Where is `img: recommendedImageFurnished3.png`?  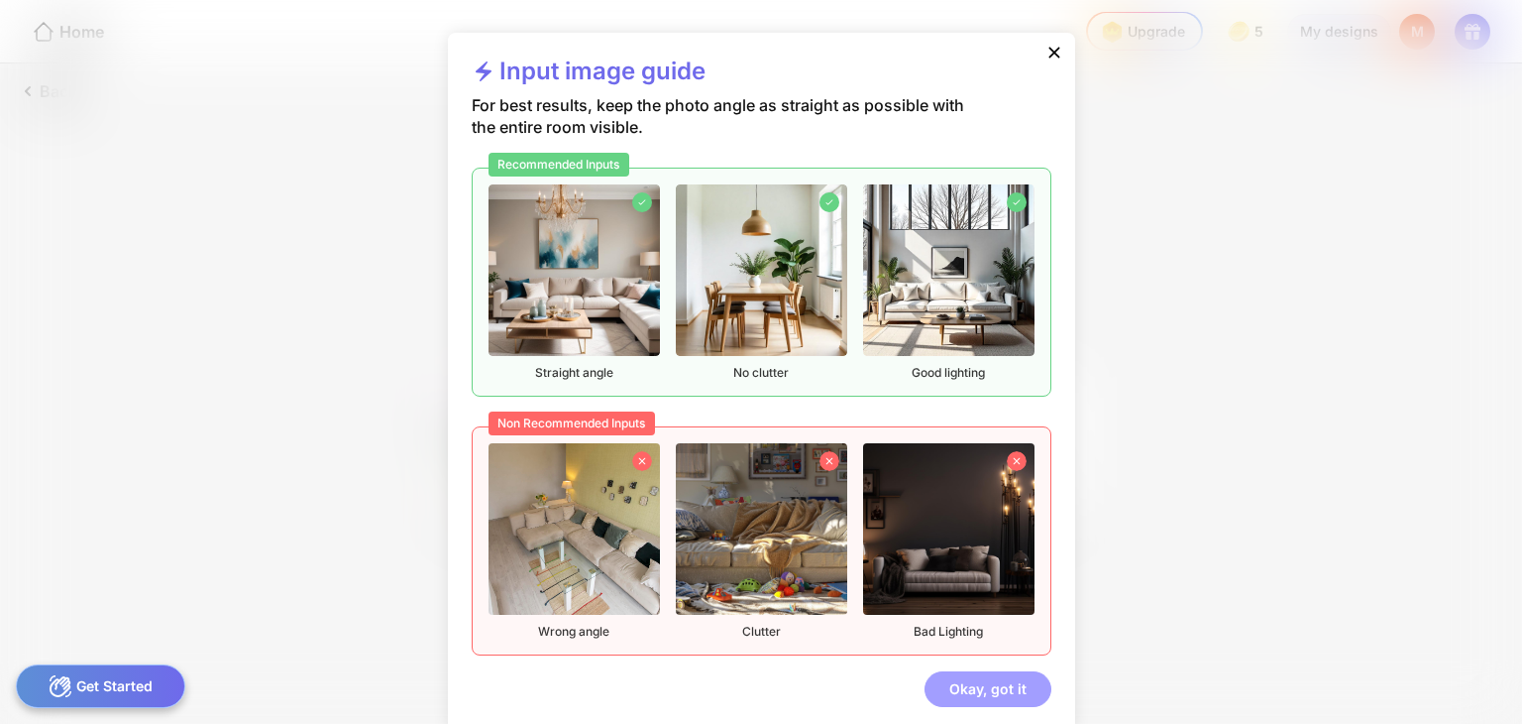 img: recommendedImageFurnished3.png is located at coordinates (948, 270).